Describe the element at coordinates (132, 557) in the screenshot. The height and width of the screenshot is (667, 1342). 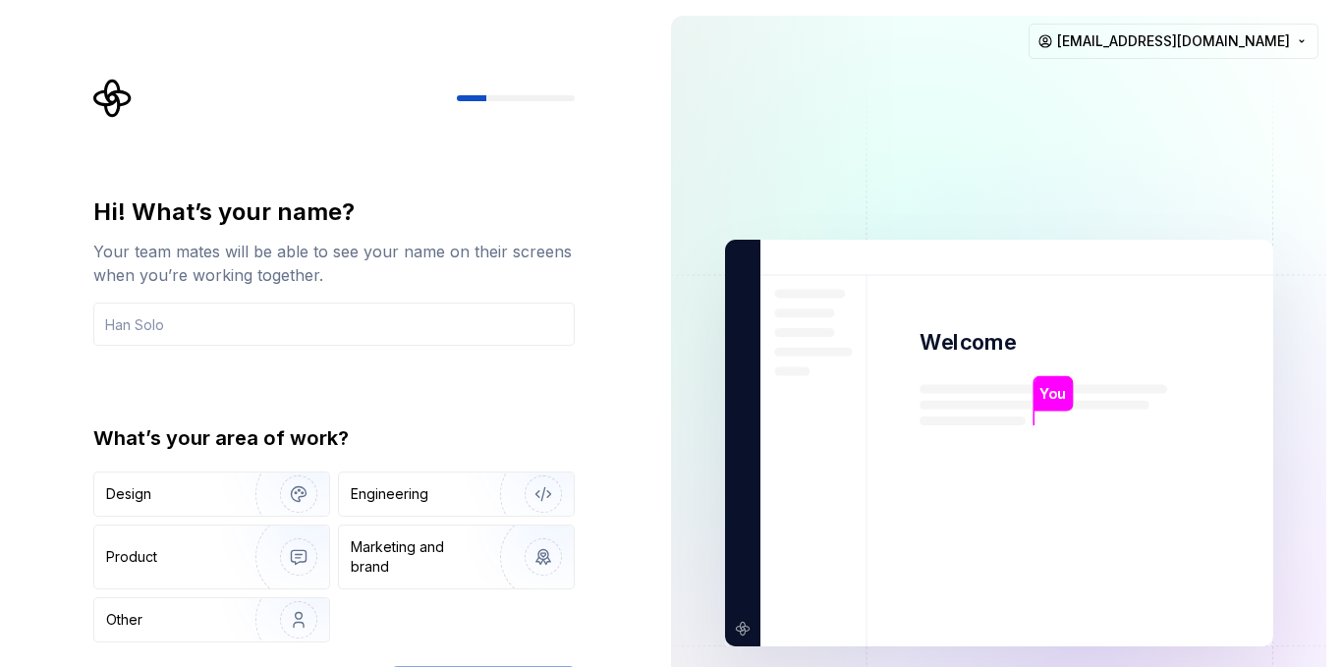
I see `div: Product` at that location.